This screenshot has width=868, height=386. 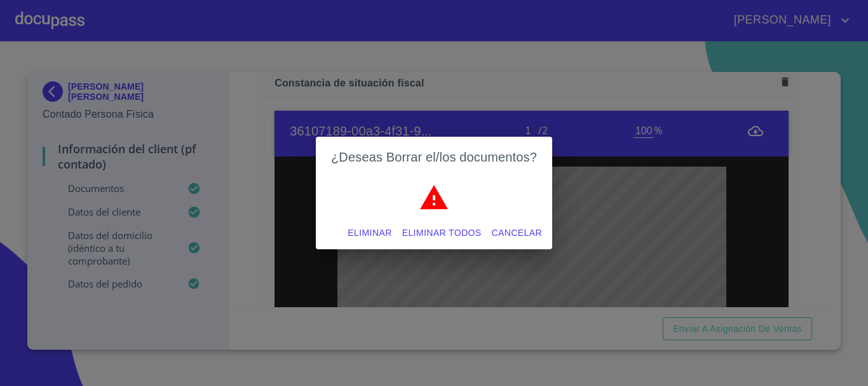 What do you see at coordinates (442, 233) in the screenshot?
I see `span: Eliminar todos` at bounding box center [442, 233].